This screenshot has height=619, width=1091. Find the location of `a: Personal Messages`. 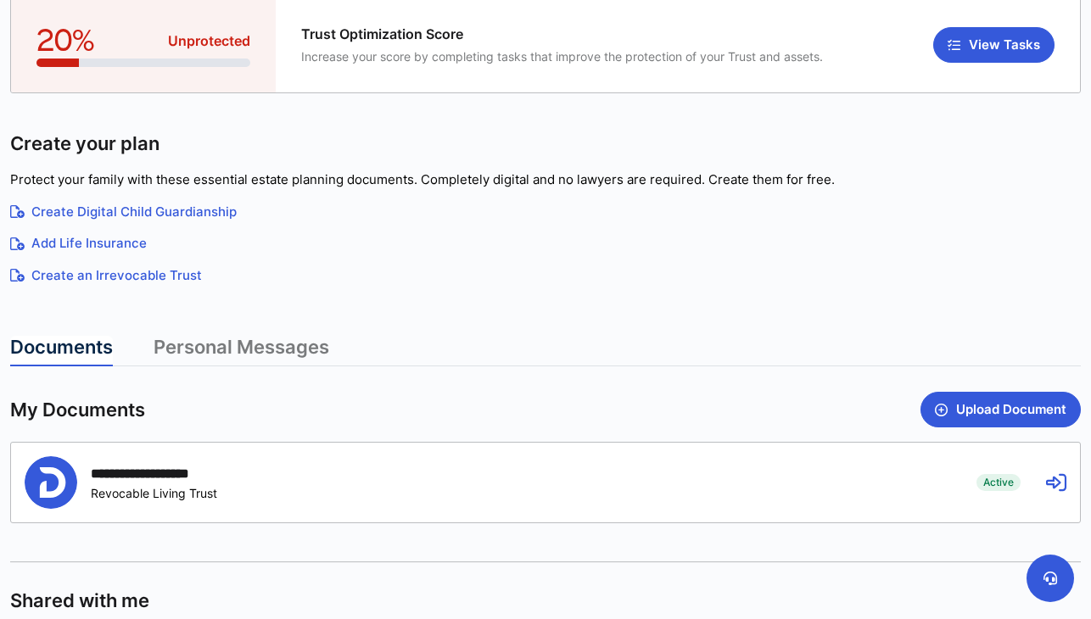

a: Personal Messages is located at coordinates (241, 351).